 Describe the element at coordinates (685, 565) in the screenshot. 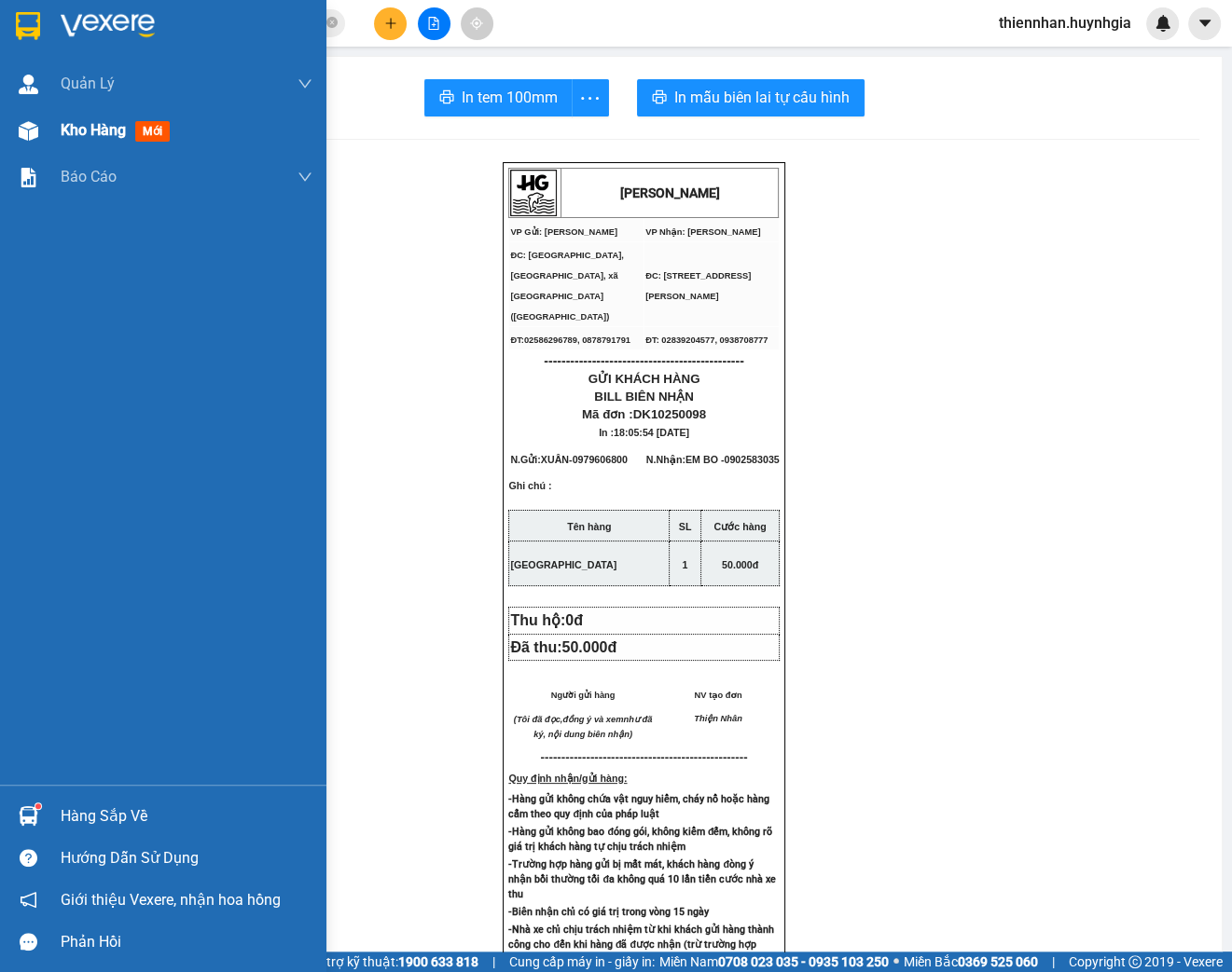

I see `span: 1` at that location.